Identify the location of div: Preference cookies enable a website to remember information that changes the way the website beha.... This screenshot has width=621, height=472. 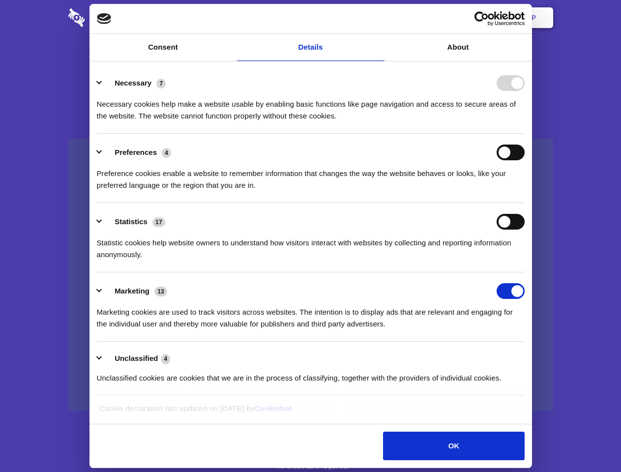
(311, 176).